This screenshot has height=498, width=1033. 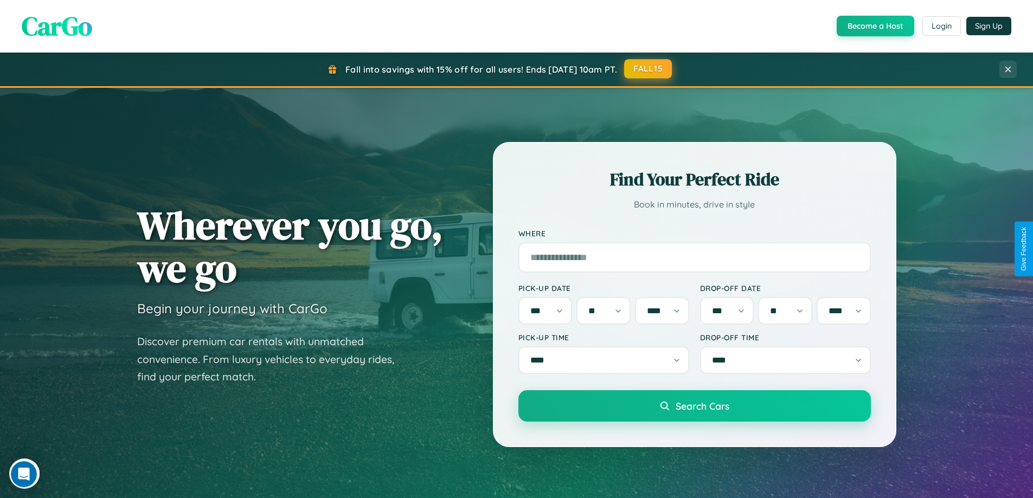 I want to click on button: Search Cars, so click(x=695, y=406).